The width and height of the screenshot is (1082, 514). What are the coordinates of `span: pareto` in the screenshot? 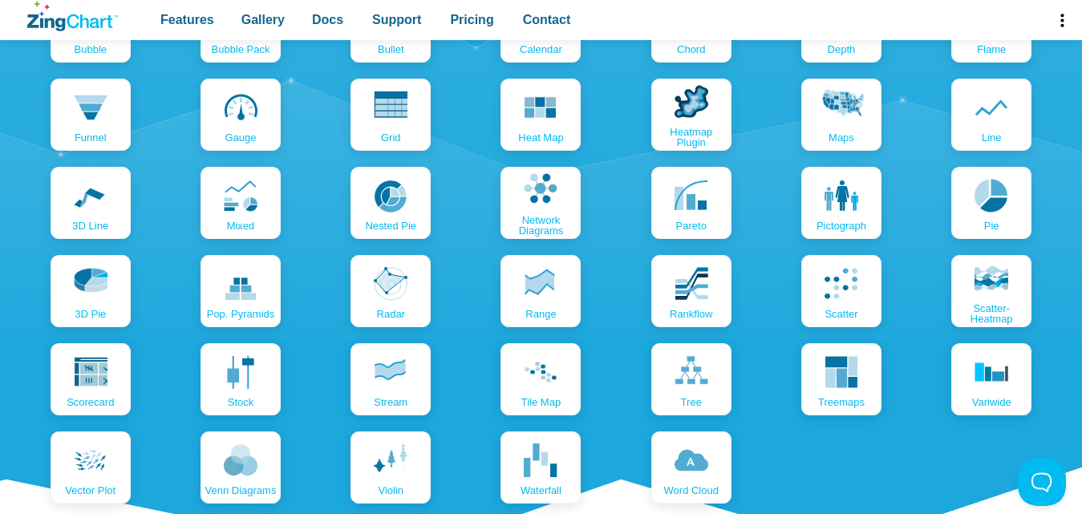 It's located at (691, 225).